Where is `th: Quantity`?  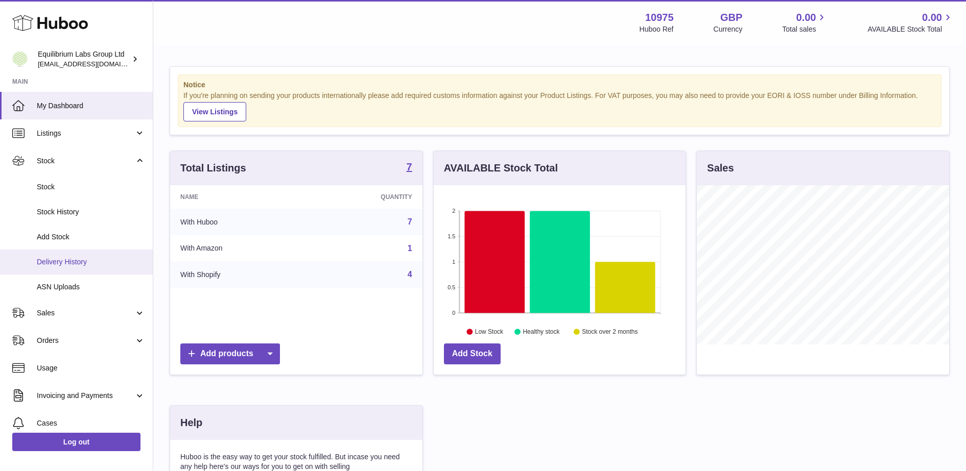
th: Quantity is located at coordinates (365, 197).